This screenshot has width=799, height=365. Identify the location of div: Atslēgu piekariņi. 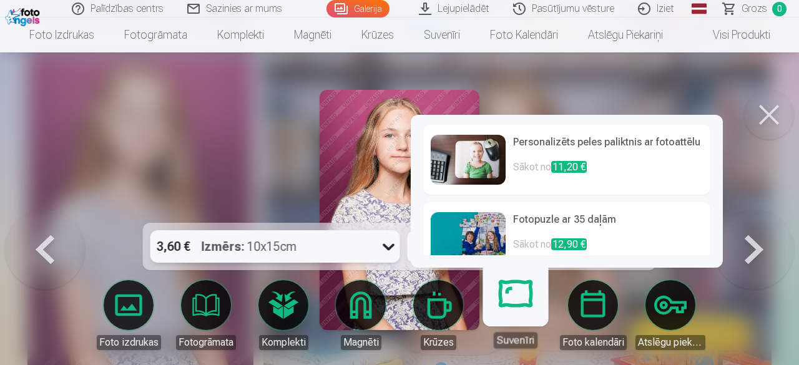
(670, 343).